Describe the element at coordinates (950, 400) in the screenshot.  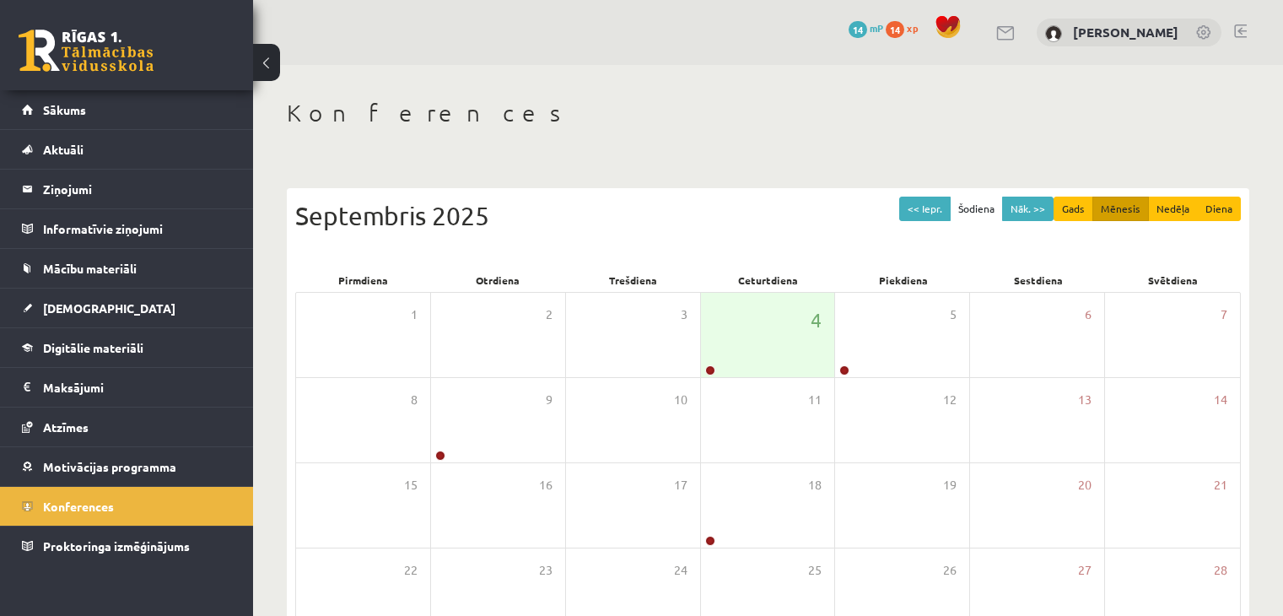
I see `span: 12` at that location.